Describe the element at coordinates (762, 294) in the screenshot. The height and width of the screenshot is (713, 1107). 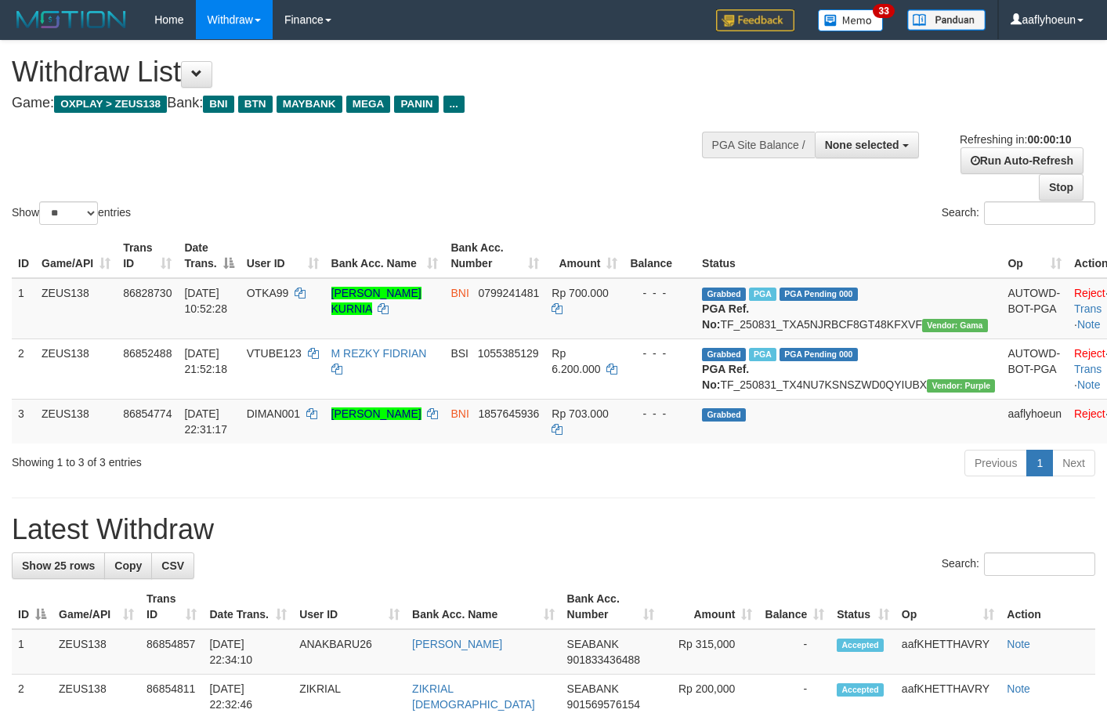
I see `span: Marked by aafsreyleap` at that location.